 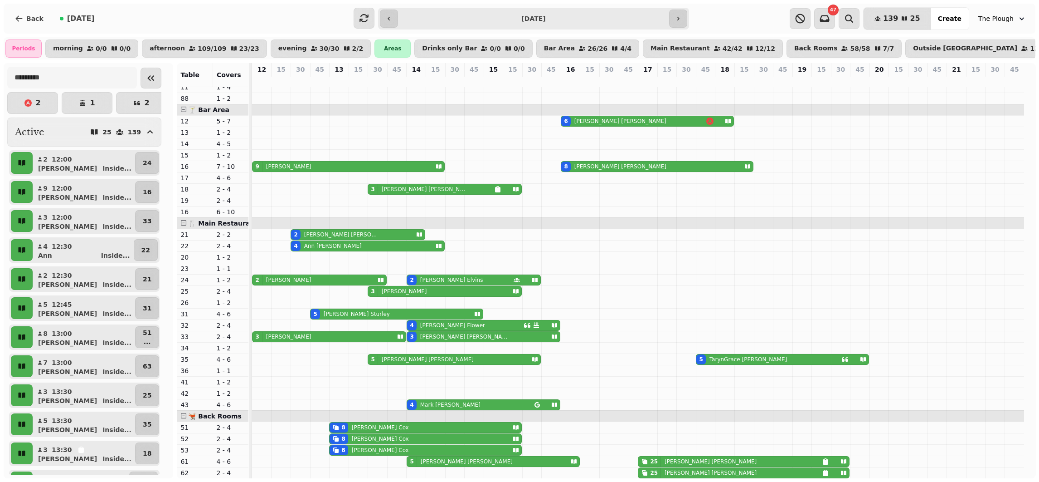 I want to click on button: Drinks only Bar0/00/0, so click(x=473, y=49).